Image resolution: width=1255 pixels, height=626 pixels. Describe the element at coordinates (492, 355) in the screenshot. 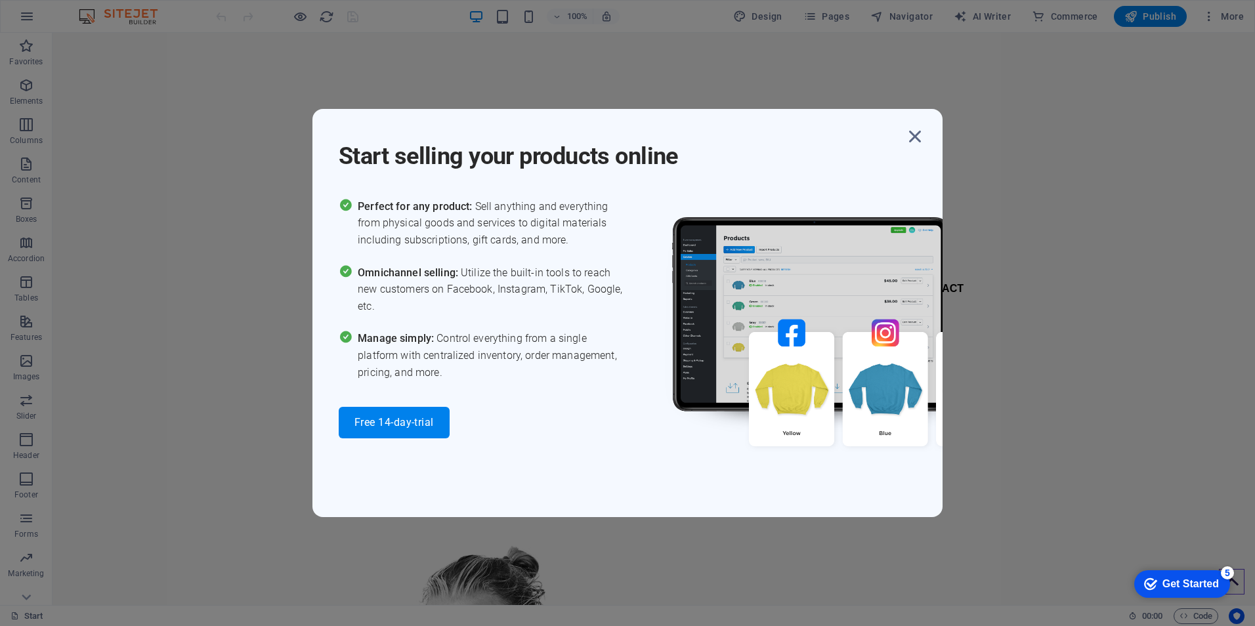

I see `span: Control everything from a single platform with centralized inventory, order management, pricing, ...` at that location.